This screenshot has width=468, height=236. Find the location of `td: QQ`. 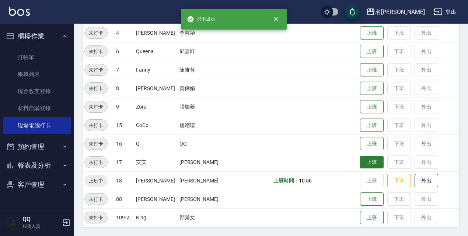

td: QQ is located at coordinates (203, 143).